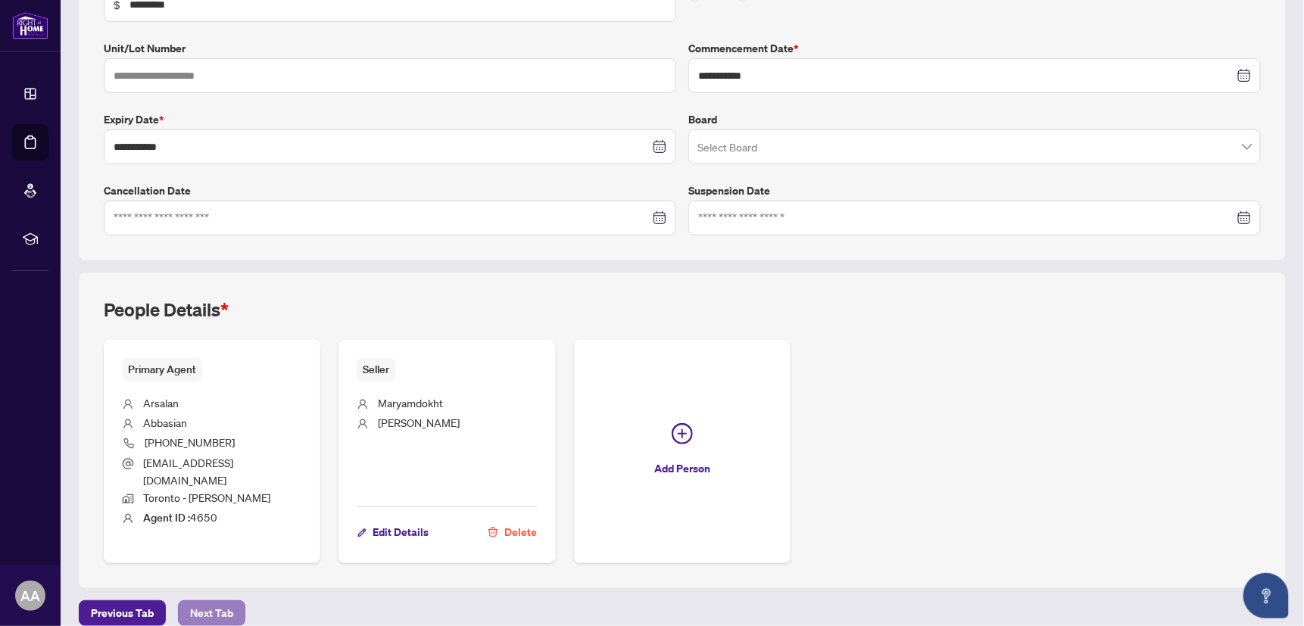 This screenshot has height=626, width=1304. What do you see at coordinates (161, 403) in the screenshot?
I see `span: Arsalan` at bounding box center [161, 403].